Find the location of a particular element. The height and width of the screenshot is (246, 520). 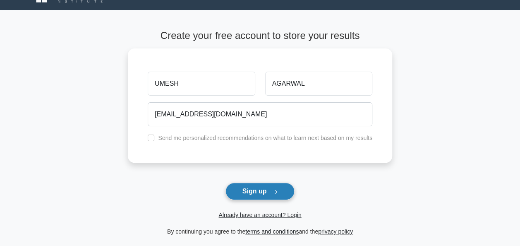

input: First name is located at coordinates (201, 84).